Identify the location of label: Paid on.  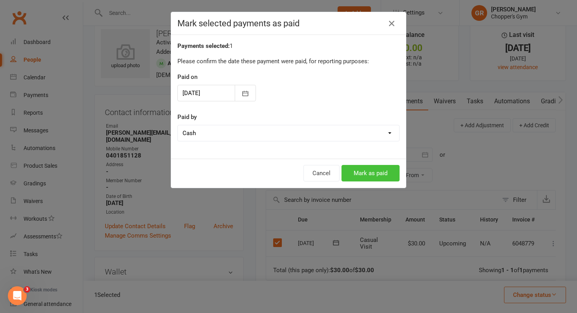
(187, 77).